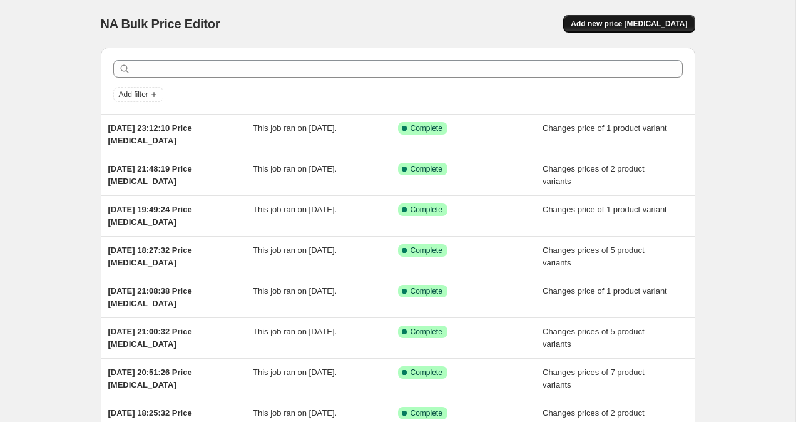  What do you see at coordinates (138, 95) in the screenshot?
I see `button: Add filter` at bounding box center [138, 95].